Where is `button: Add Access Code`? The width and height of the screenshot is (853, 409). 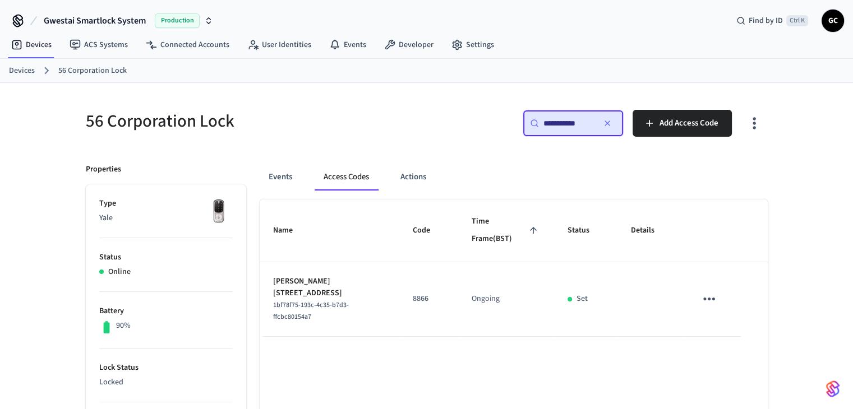 button: Add Access Code is located at coordinates (682, 123).